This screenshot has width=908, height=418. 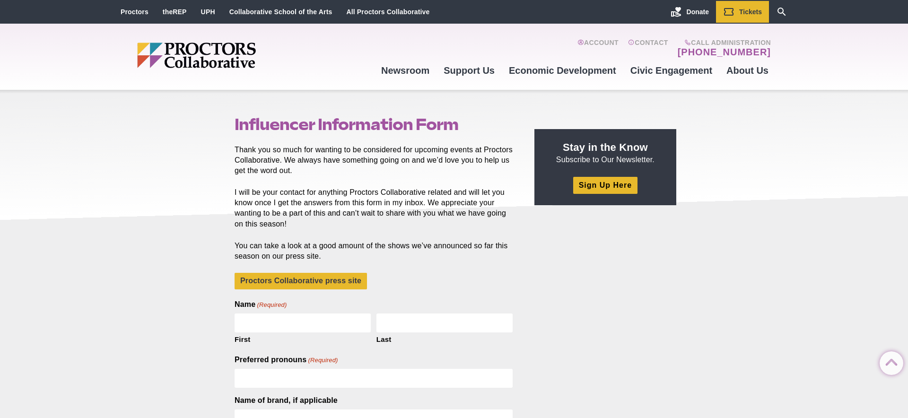 What do you see at coordinates (445, 339) in the screenshot?
I see `label: Last` at bounding box center [445, 339].